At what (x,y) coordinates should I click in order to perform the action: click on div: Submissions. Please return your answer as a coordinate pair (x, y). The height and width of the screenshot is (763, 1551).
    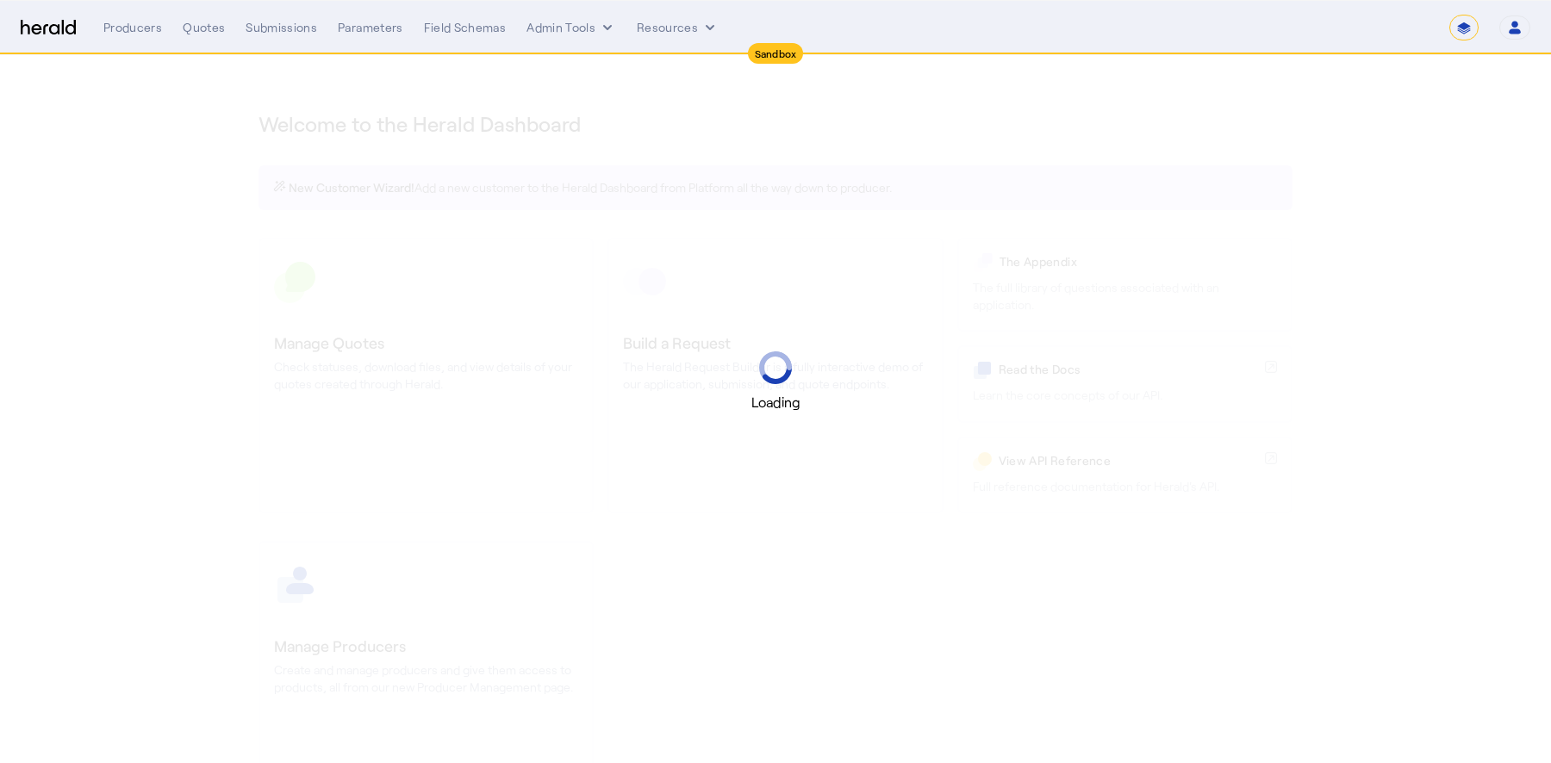
    Looking at the image, I should click on (281, 28).